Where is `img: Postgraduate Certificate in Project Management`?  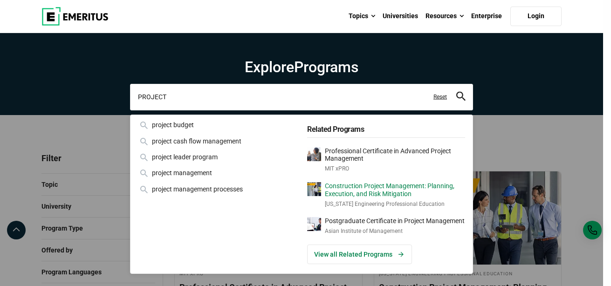 img: Postgraduate Certificate in Project Management is located at coordinates (314, 224).